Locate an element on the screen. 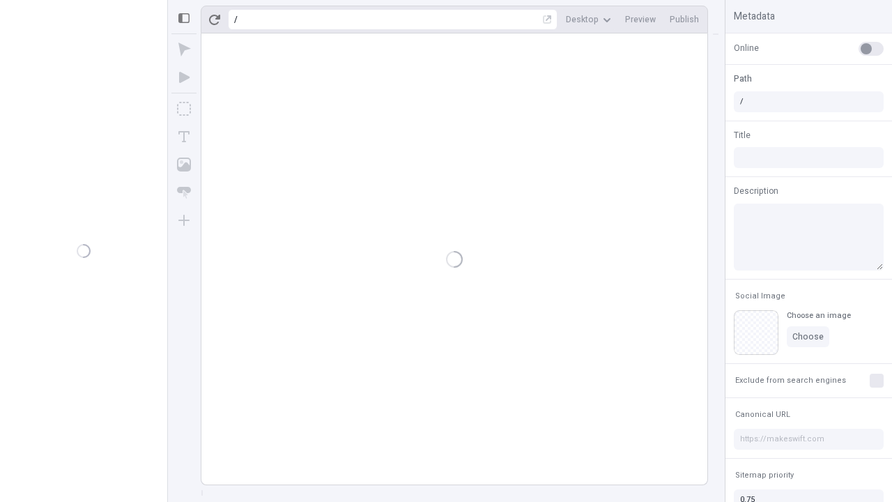 The width and height of the screenshot is (892, 502). span: Preview is located at coordinates (640, 20).